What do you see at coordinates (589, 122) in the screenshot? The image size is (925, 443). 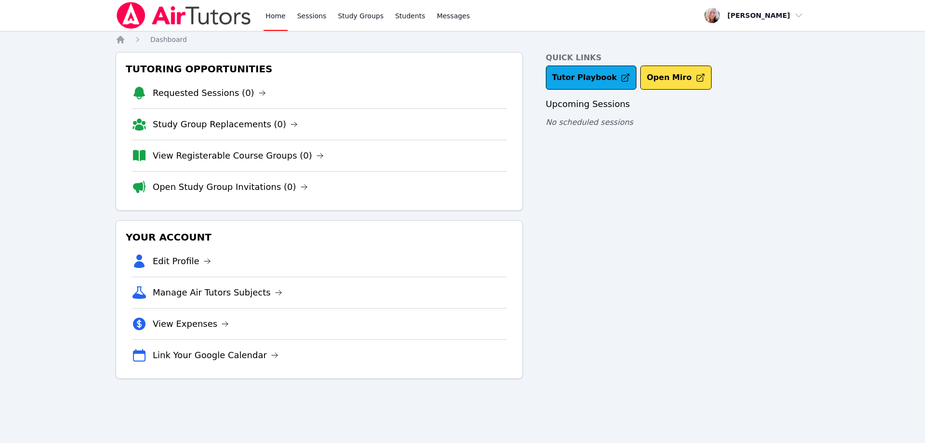 I see `span: No scheduled sessions` at bounding box center [589, 122].